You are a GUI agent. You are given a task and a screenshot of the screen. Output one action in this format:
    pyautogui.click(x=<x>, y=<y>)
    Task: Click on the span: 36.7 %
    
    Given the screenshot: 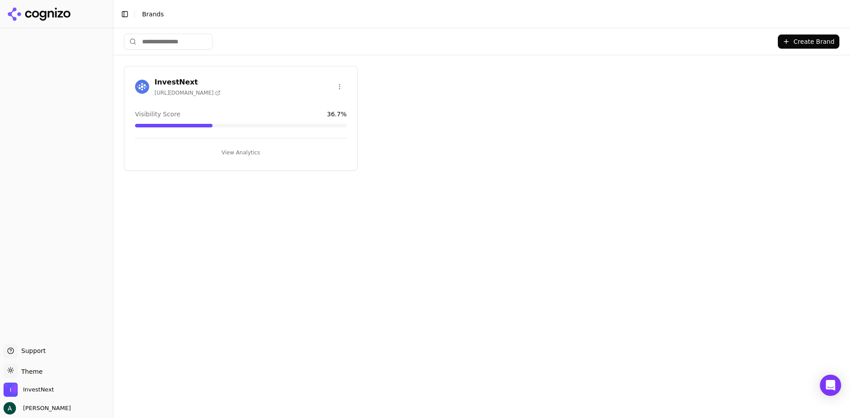 What is the action you would take?
    pyautogui.click(x=337, y=114)
    